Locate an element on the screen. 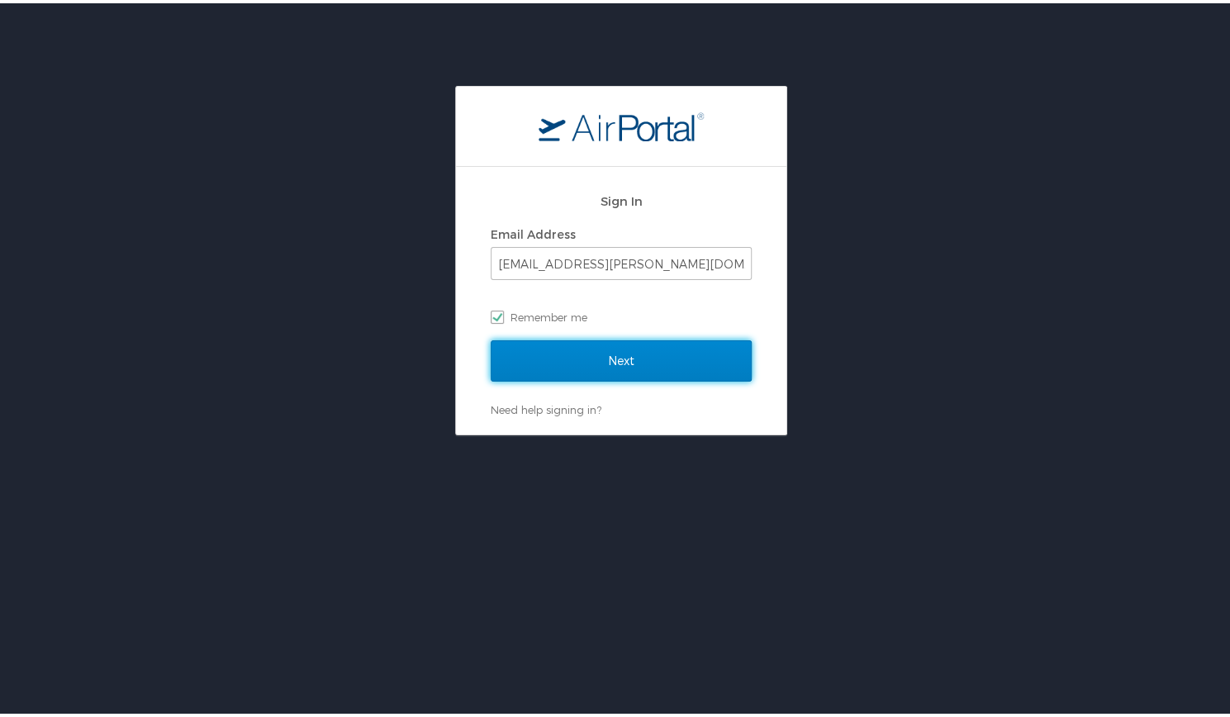  input: Next is located at coordinates (621, 358).